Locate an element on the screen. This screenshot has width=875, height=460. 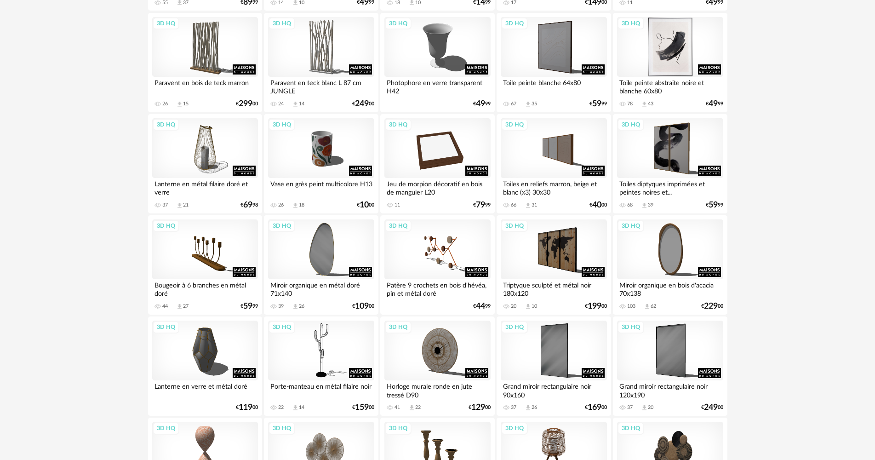
a: 3D HQ Miroir organique en bois d'acacia 70x138 103 Download icon 62 €22900 is located at coordinates (670, 265).